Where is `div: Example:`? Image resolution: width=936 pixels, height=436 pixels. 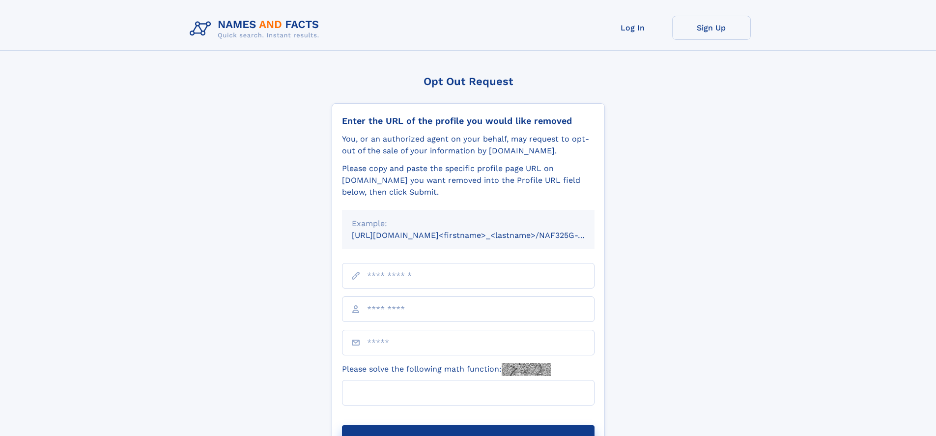
div: Example: is located at coordinates (468, 223).